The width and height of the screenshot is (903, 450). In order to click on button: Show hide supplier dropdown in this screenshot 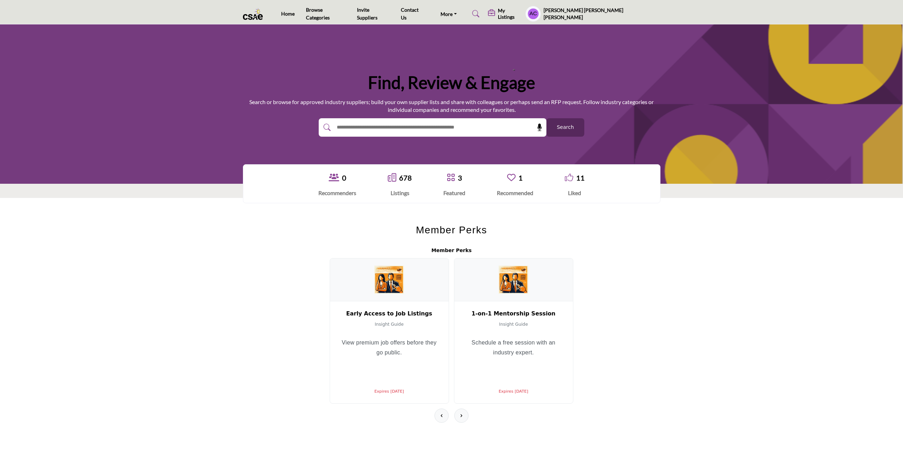, I will do `click(533, 14)`.